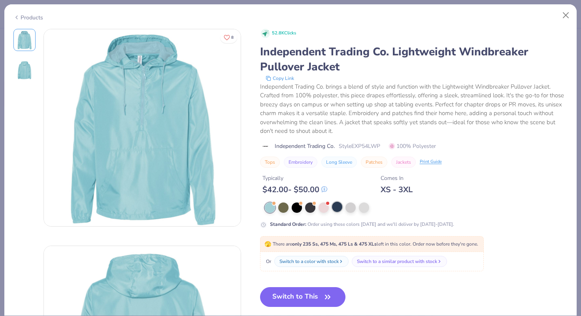 The image size is (581, 316). I want to click on div: Independent Trading Co. brings a blend of style and function with the Lightweight Windbreaker Pul..., so click(414, 109).